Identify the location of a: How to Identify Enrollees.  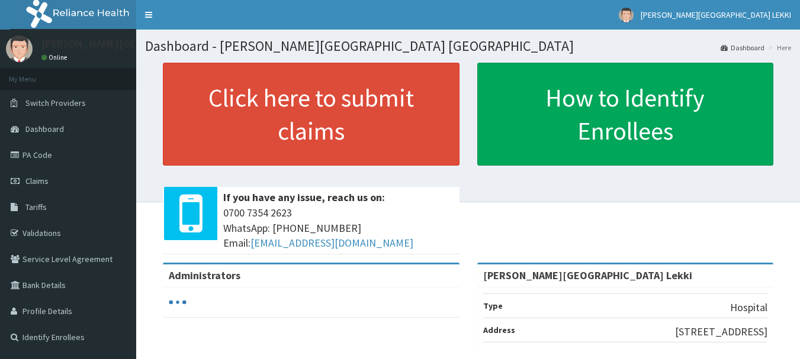
(625, 114).